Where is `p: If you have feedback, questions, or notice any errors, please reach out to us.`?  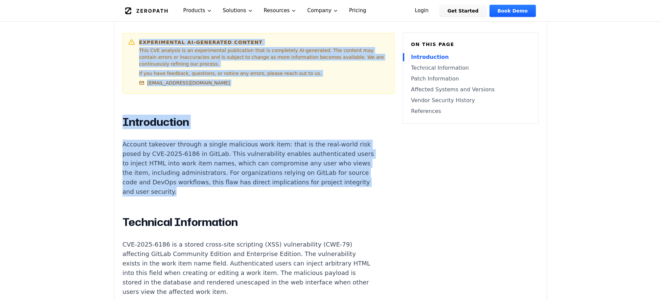 p: If you have feedback, questions, or notice any errors, please reach out to us. is located at coordinates (264, 73).